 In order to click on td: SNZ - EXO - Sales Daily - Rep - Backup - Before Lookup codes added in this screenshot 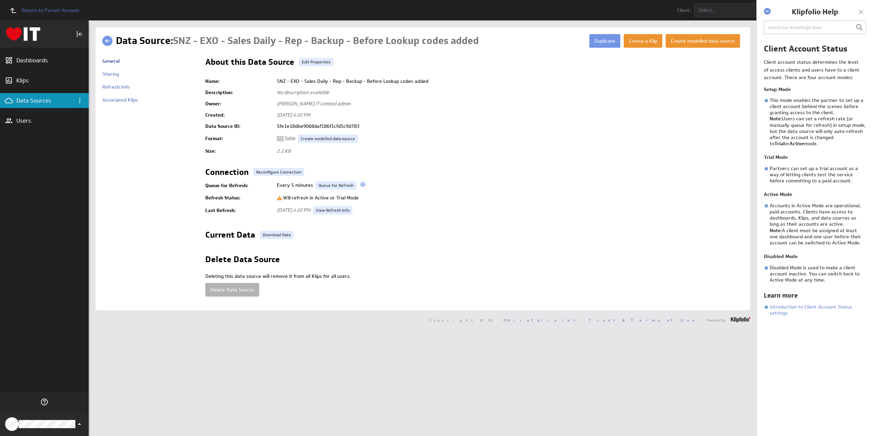, I will do `click(508, 81)`.